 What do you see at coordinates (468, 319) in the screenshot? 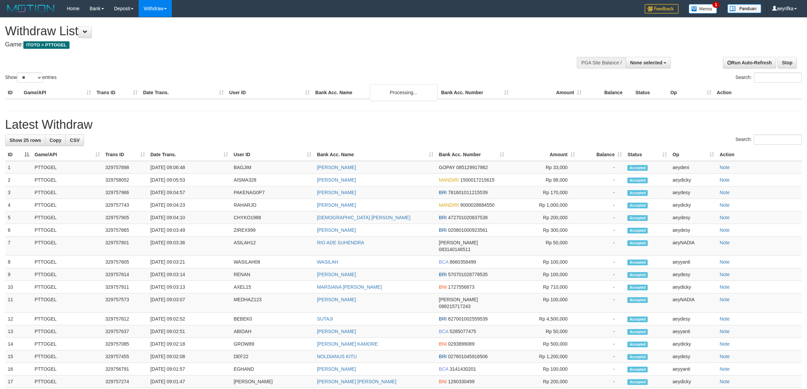
I see `span: Copy 627001002559539 to clipboard` at bounding box center [468, 319].